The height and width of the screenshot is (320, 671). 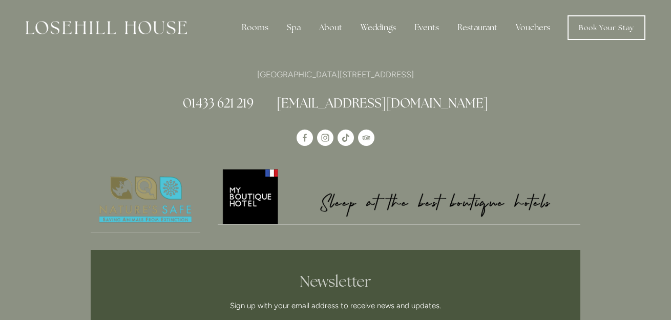 What do you see at coordinates (106, 28) in the screenshot?
I see `img: Losehill House` at bounding box center [106, 28].